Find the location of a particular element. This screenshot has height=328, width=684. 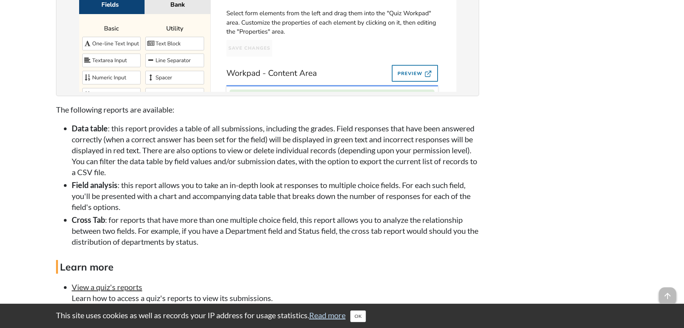

li: Learn how to access a quiz's reports to view its submissions. is located at coordinates (275, 293).